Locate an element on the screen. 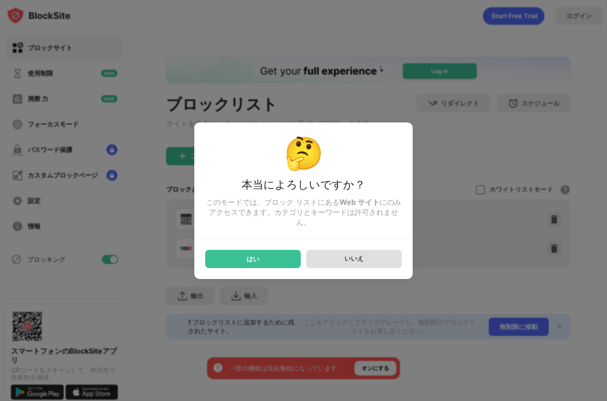 This screenshot has height=401, width=607. div: はい is located at coordinates (253, 259).